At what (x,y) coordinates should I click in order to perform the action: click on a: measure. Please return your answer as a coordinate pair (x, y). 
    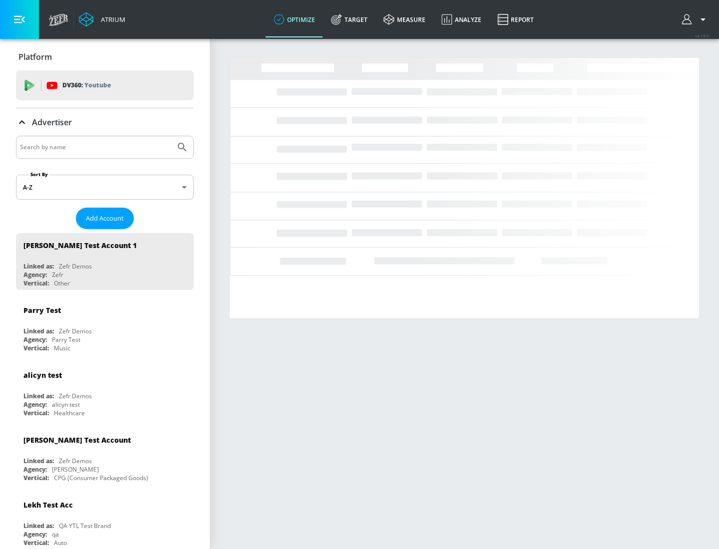
    Looking at the image, I should click on (404, 19).